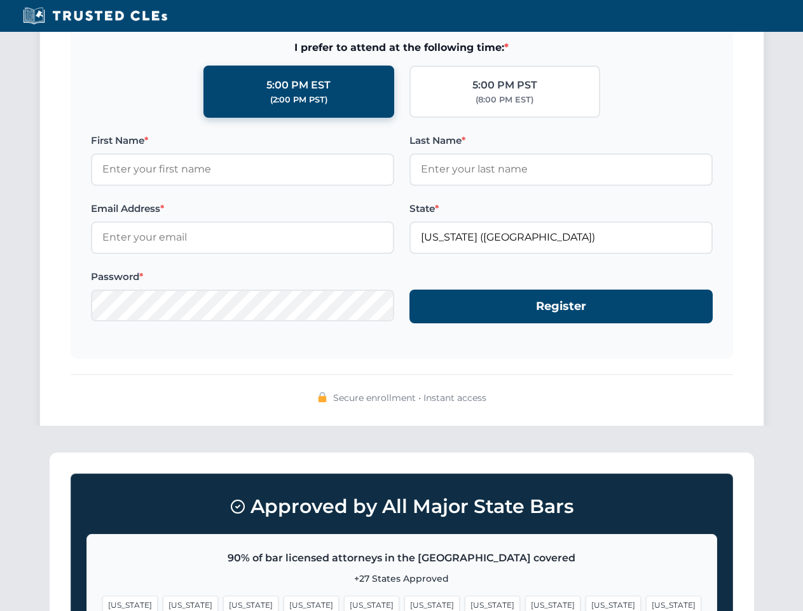 The height and width of the screenshot is (611, 803). I want to click on img: Trusted CLEs, so click(95, 16).